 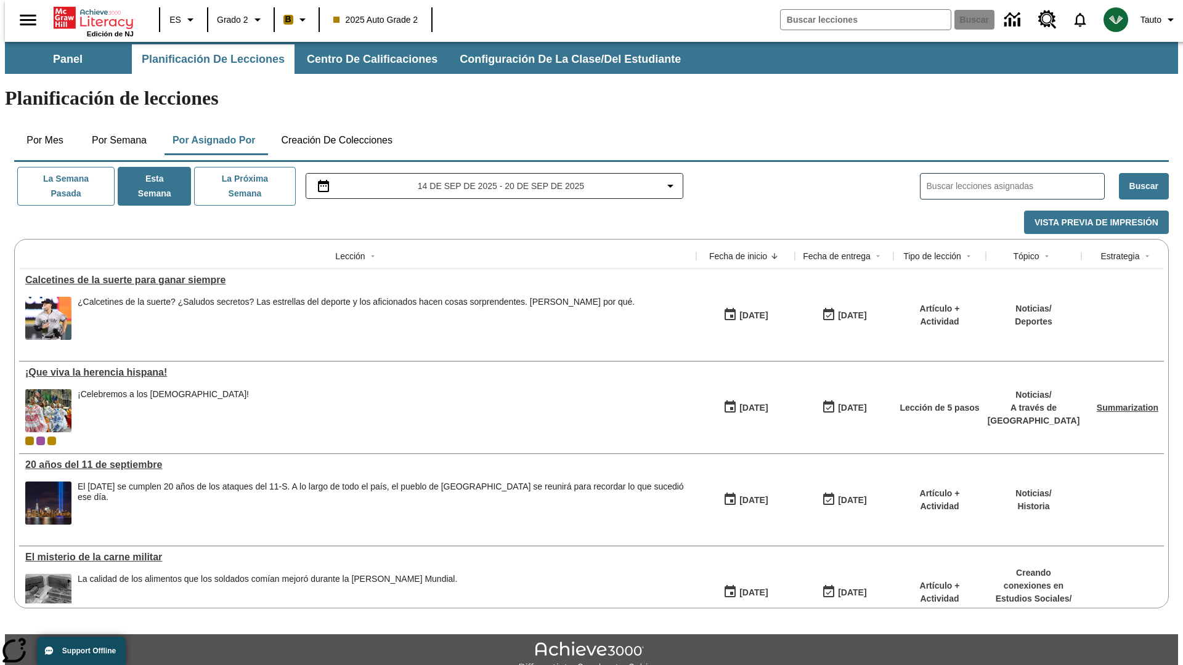 What do you see at coordinates (68, 59) in the screenshot?
I see `button: Panel` at bounding box center [68, 59].